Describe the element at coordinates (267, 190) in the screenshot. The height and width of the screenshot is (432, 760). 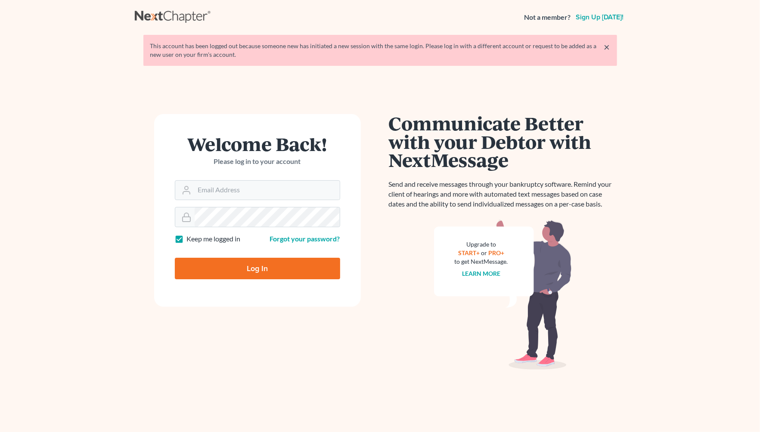
I see `input: Email Address` at that location.